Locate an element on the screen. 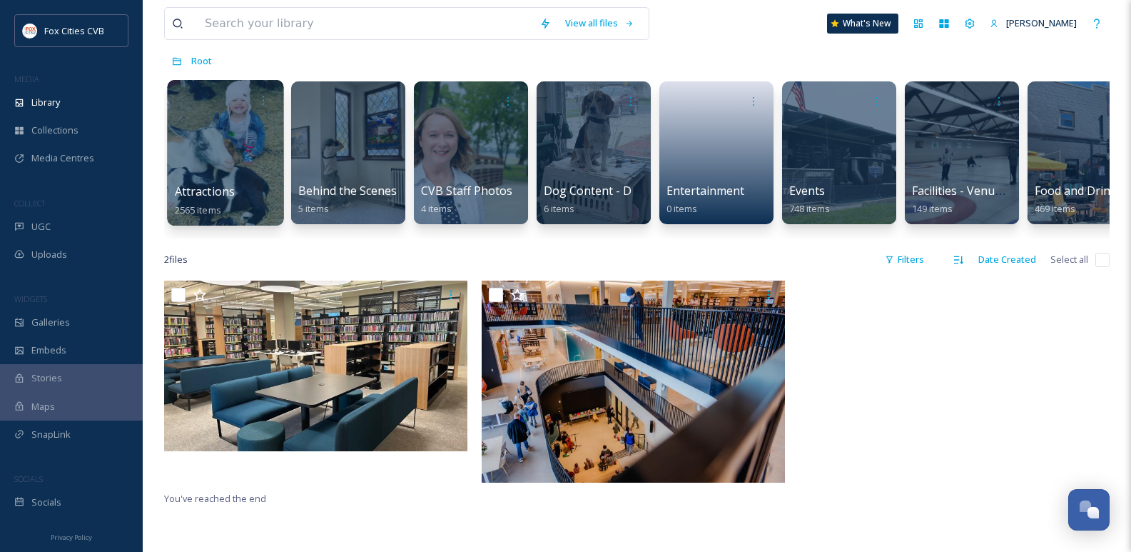  span: WIDGETS is located at coordinates (31, 298).